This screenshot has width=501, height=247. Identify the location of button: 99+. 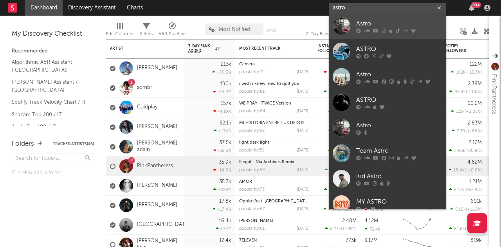
(472, 8).